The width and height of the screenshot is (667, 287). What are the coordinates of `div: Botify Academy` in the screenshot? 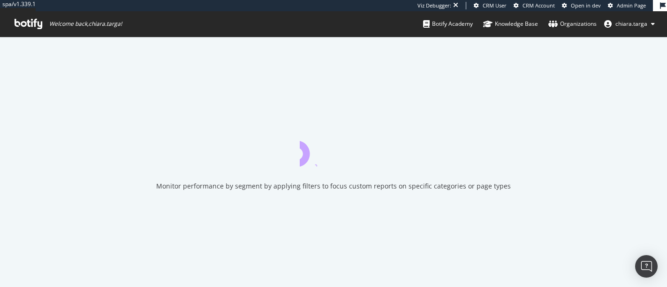 It's located at (448, 24).